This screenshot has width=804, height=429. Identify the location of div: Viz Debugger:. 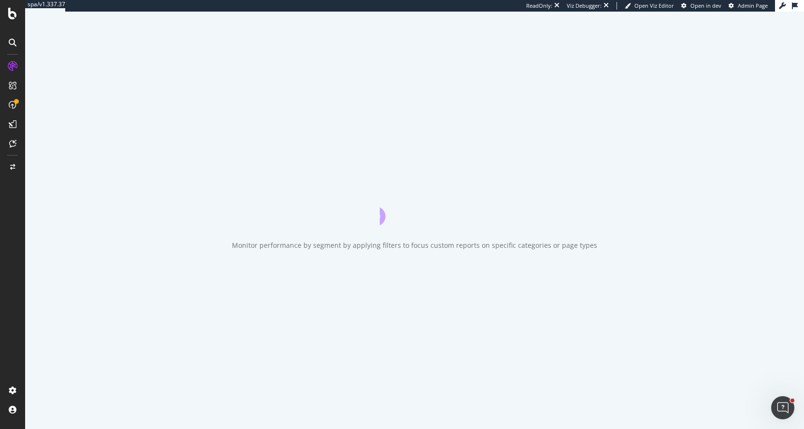
(584, 6).